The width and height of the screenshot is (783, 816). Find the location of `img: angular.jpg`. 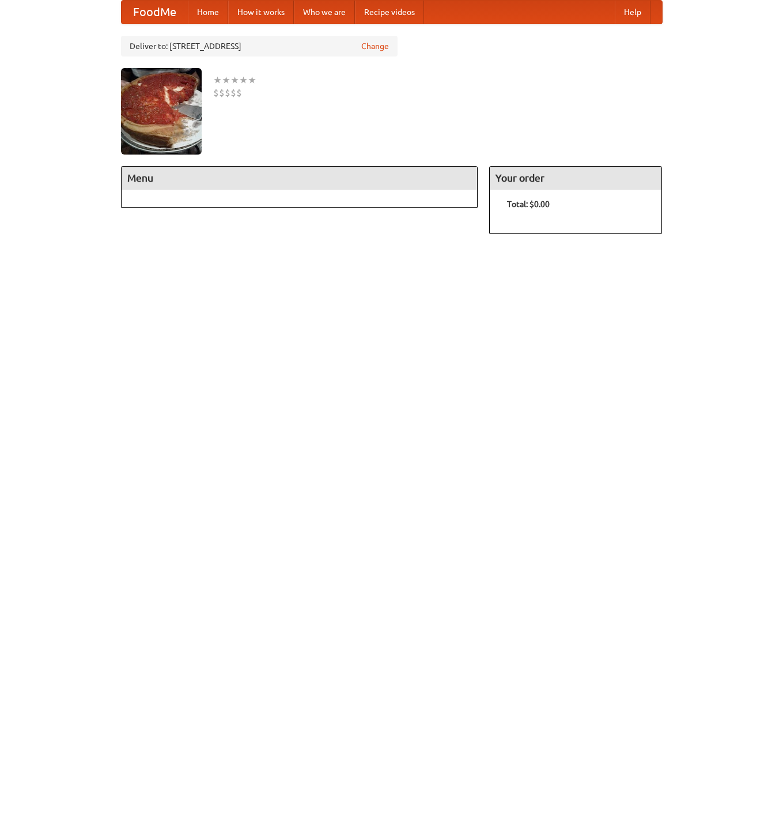

img: angular.jpg is located at coordinates (161, 111).